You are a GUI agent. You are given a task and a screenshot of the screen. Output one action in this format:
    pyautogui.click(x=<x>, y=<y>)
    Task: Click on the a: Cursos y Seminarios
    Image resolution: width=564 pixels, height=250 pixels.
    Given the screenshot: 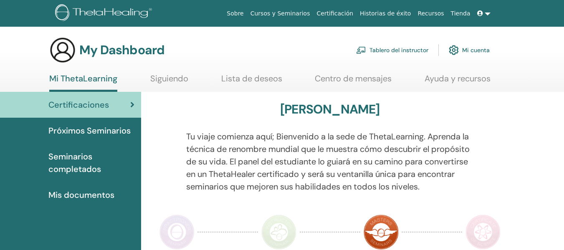 What is the action you would take?
    pyautogui.click(x=280, y=13)
    